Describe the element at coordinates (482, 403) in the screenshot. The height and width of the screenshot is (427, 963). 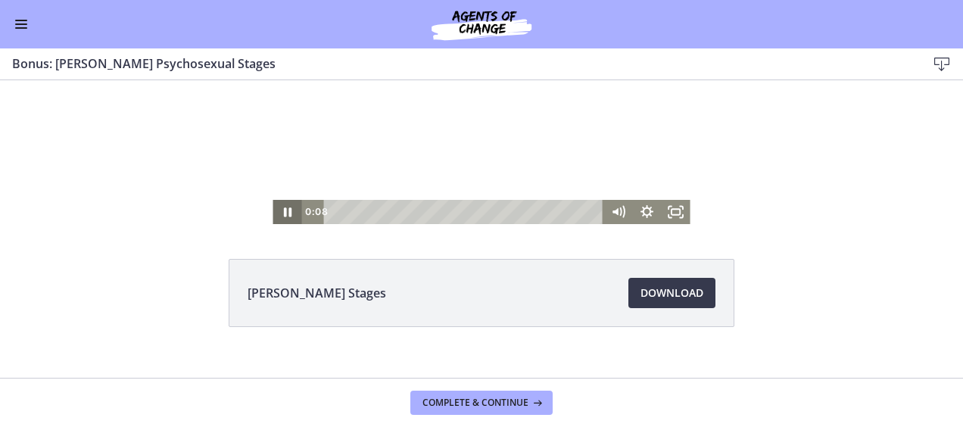
I see `button: Complete & continue` at that location.